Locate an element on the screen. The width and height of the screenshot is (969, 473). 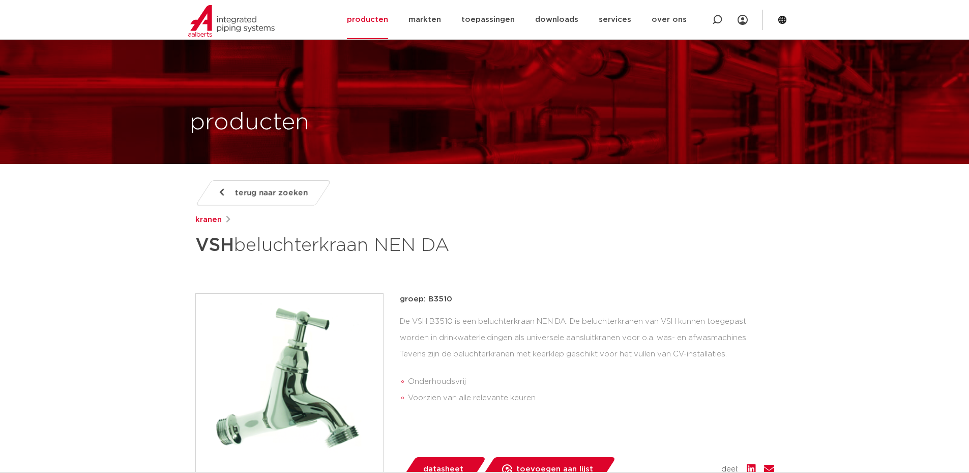
div: De VSH B3510 is een beluchterkraan NEN DA. De beluchterkranen van VSH kunnen toegepast worden in ... is located at coordinates (587, 362).